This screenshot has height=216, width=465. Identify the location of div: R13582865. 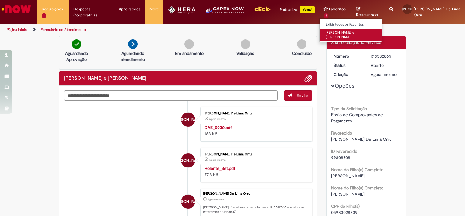
(385, 56).